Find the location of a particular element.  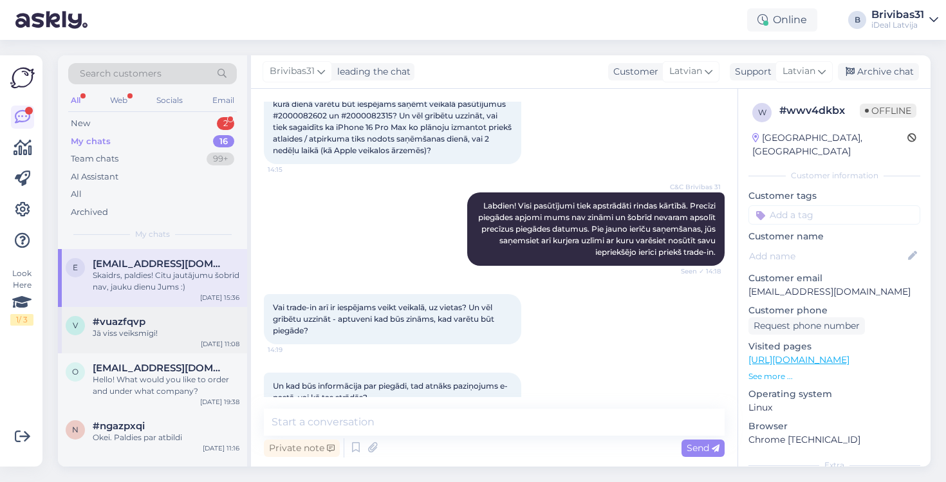

div: Archived is located at coordinates (89, 212).